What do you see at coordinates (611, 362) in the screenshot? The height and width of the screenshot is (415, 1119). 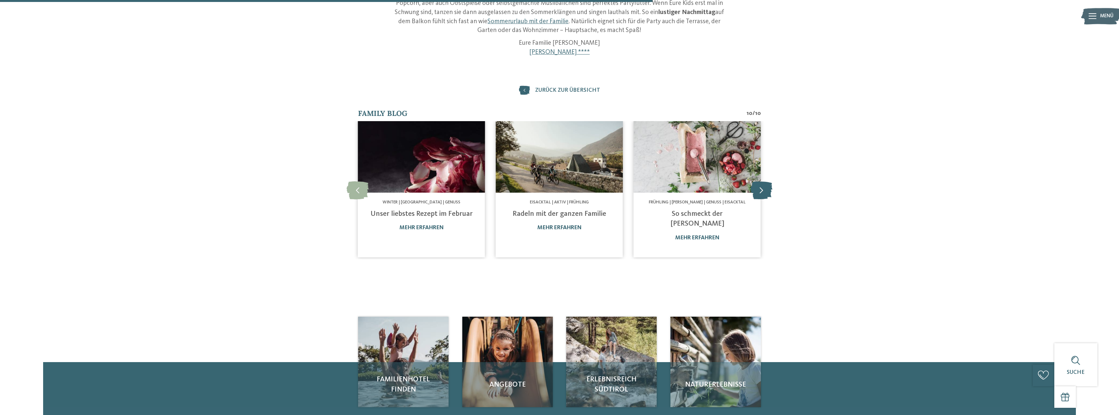 I see `a: Strandparty auf dem Balkon Erlebnisreich Südtirol` at bounding box center [611, 362].